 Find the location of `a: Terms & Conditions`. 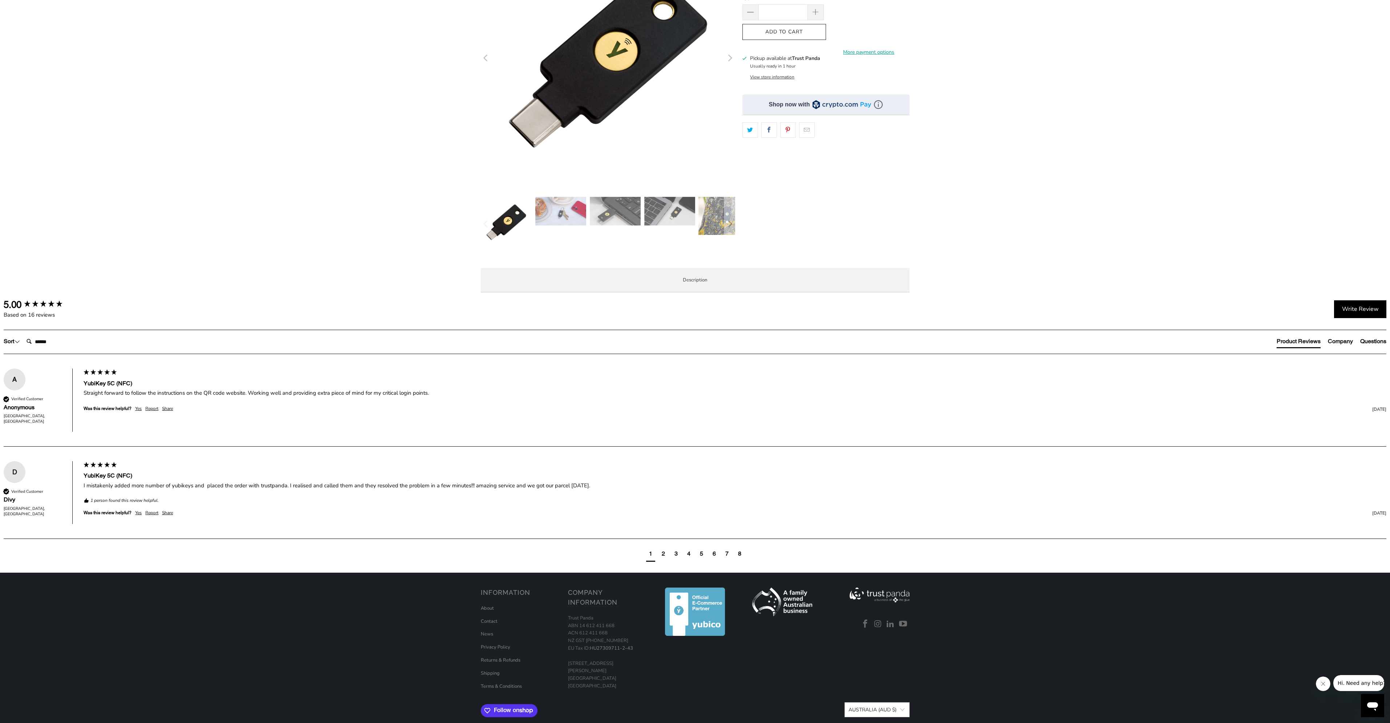

a: Terms & Conditions is located at coordinates (501, 687).